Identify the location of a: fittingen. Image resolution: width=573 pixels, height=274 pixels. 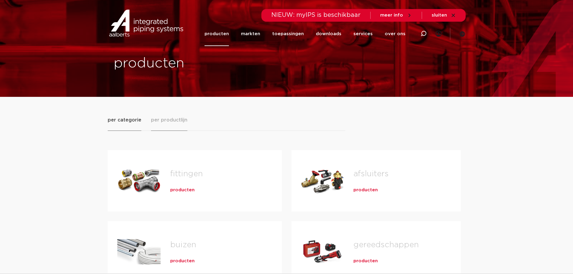
(187, 174).